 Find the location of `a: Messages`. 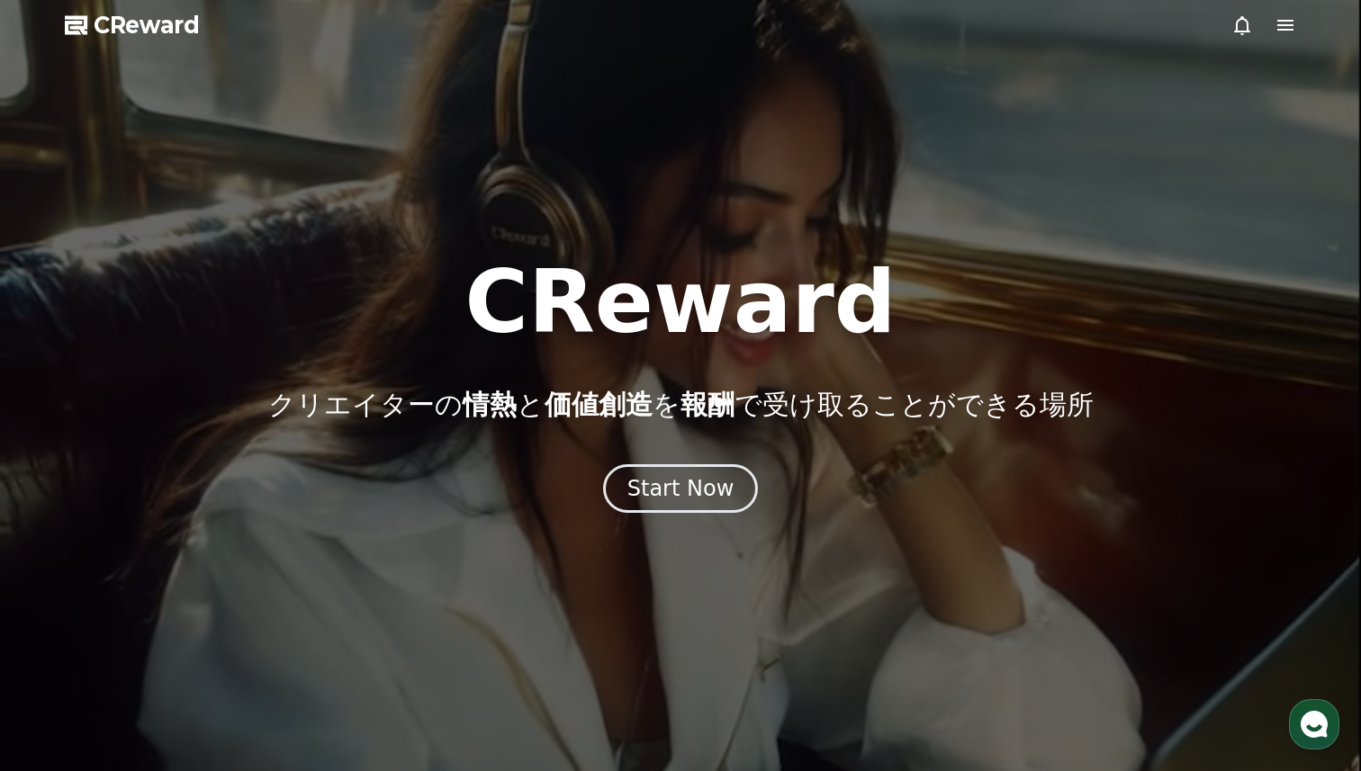

a: Messages is located at coordinates (176, 593).